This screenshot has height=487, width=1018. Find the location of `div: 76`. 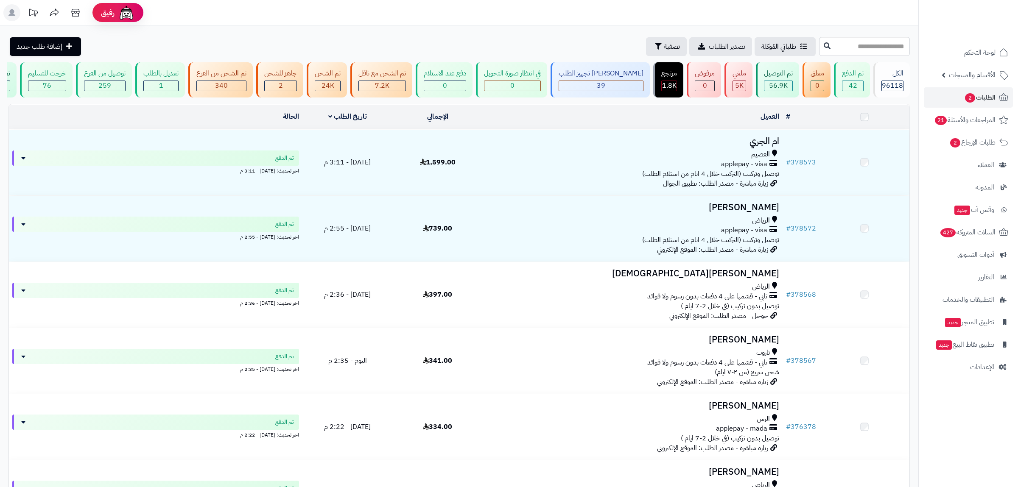

div: 76 is located at coordinates (47, 86).